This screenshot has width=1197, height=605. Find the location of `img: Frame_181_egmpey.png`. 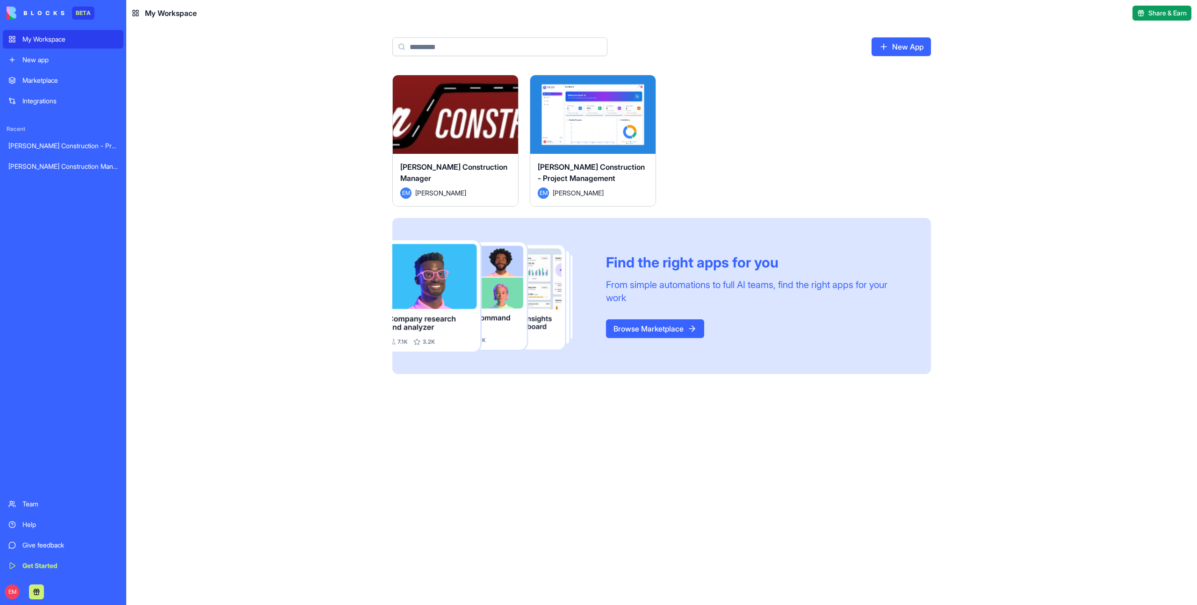

img: Frame_181_egmpey.png is located at coordinates (492, 296).